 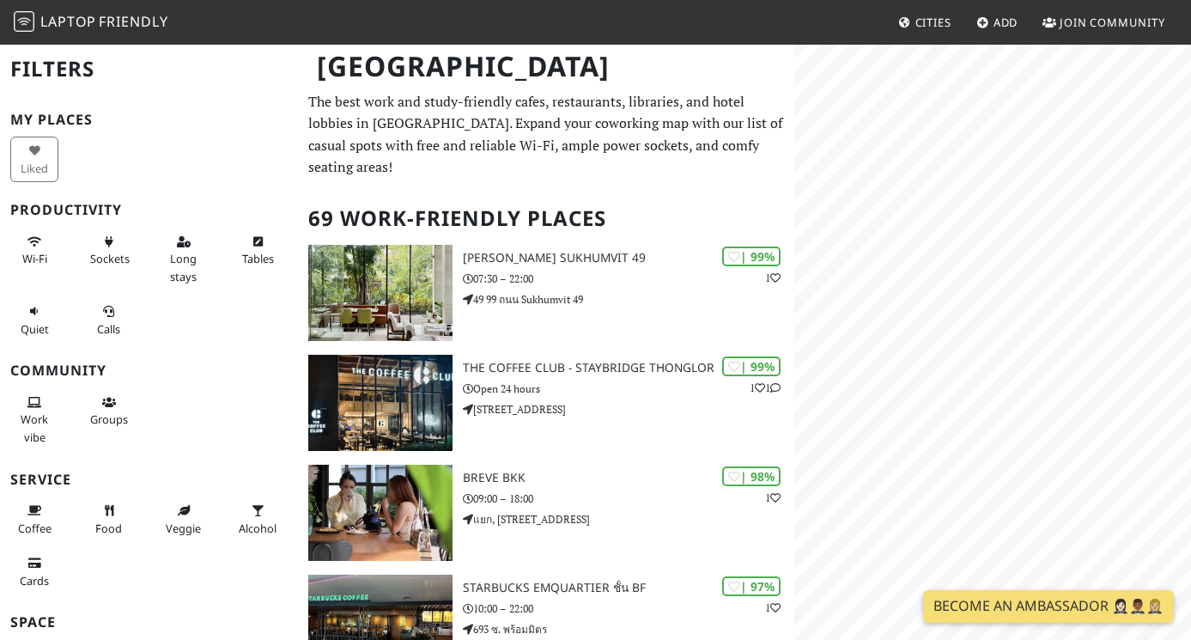 I want to click on h3: Productivity, so click(x=149, y=209).